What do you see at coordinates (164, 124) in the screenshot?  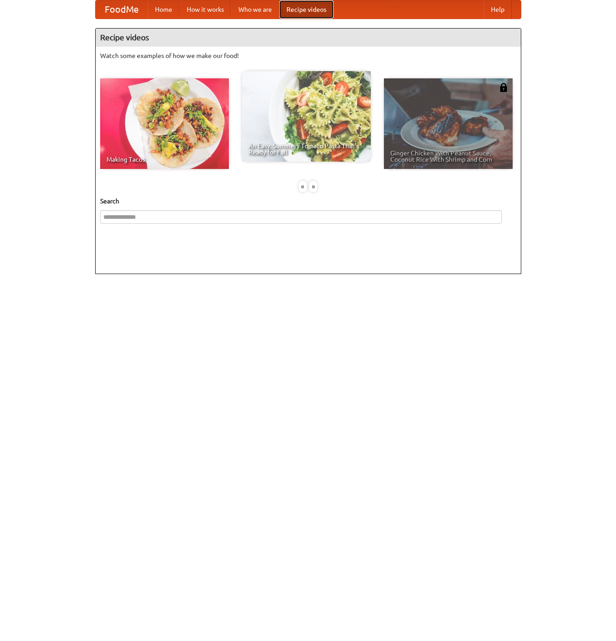 I see `a: Making Tacos` at bounding box center [164, 124].